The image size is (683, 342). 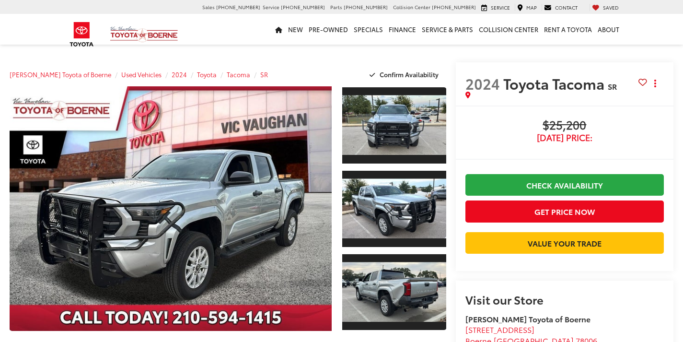 What do you see at coordinates (561, 8) in the screenshot?
I see `a: Contact` at bounding box center [561, 8].